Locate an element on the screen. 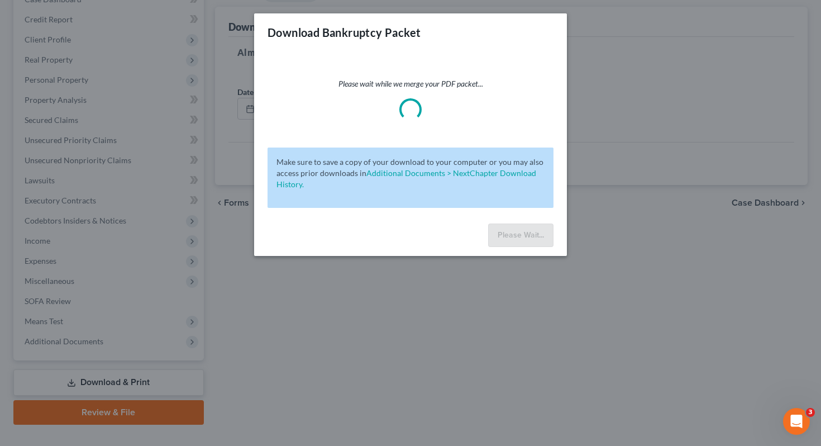 This screenshot has height=446, width=821. p: Make sure to save a copy of your download to your computer or you may also access prior downloads in is located at coordinates (411, 173).